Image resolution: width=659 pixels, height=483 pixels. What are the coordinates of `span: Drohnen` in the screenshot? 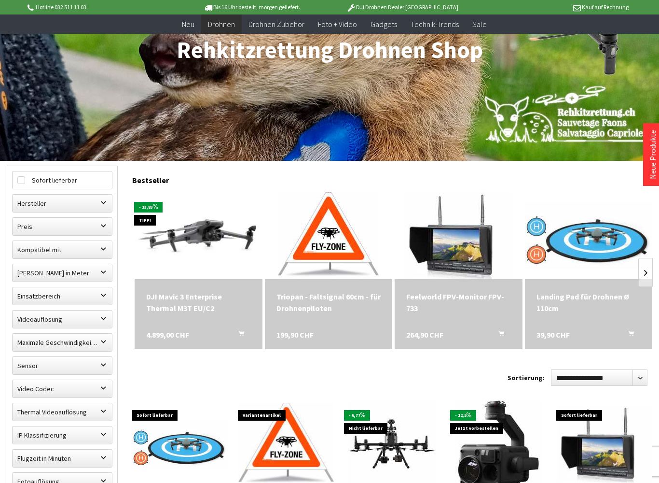 It's located at (222, 24).